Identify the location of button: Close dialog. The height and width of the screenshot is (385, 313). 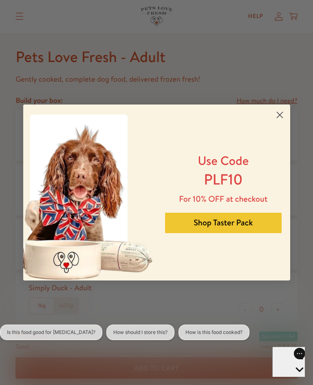
(280, 115).